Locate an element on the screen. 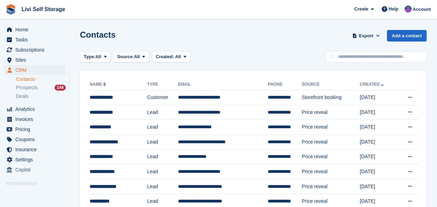 The width and height of the screenshot is (437, 207). span: Invoices is located at coordinates (36, 119).